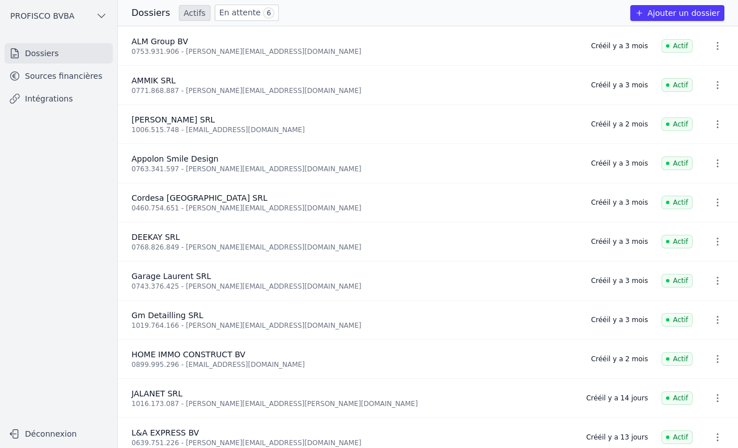 This screenshot has height=448, width=738. What do you see at coordinates (58, 53) in the screenshot?
I see `a: Dossiers` at bounding box center [58, 53].